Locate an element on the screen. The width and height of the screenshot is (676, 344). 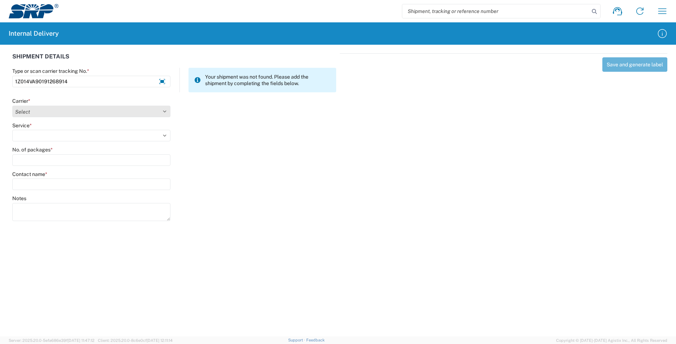
img: srp is located at coordinates (34, 11).